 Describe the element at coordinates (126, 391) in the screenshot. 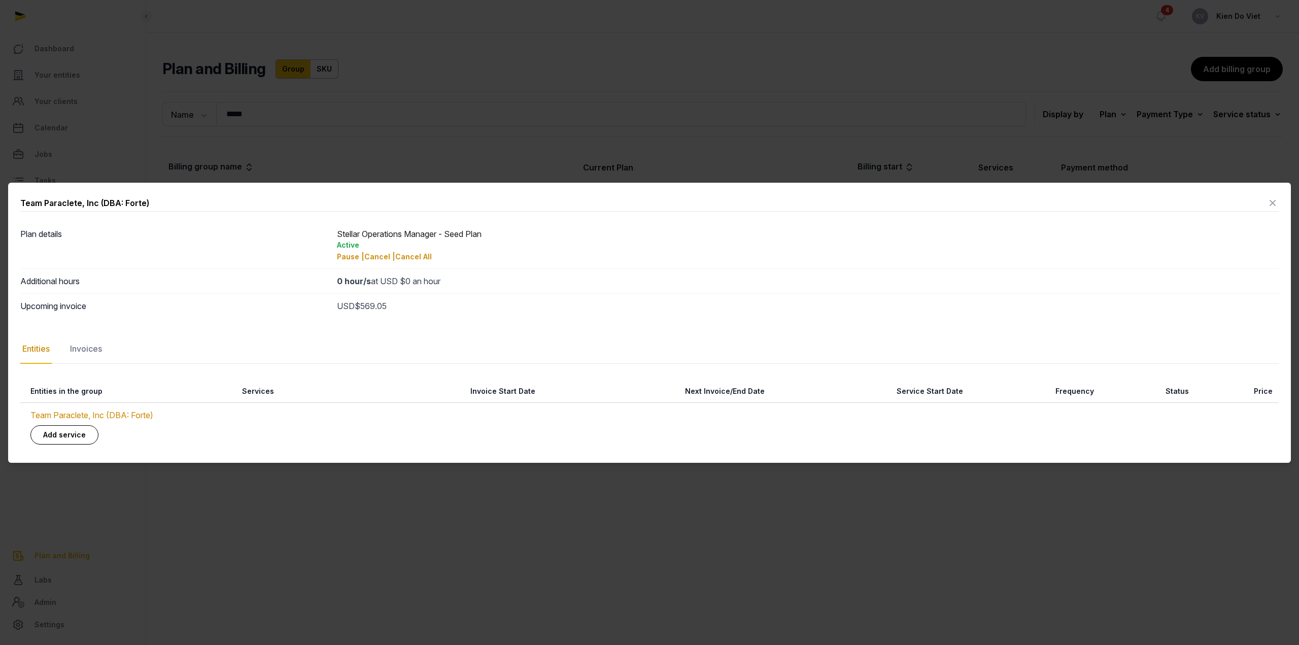

I see `th: Entities in the group` at that location.